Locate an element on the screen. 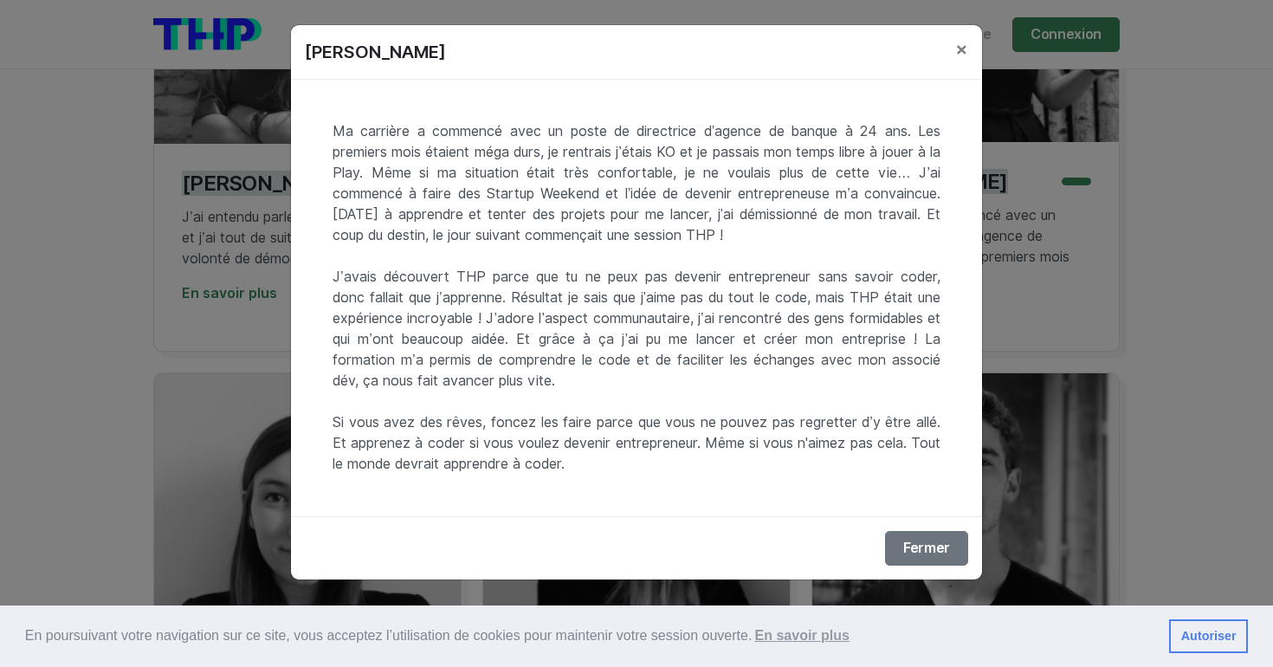 The height and width of the screenshot is (667, 1273). span: En poursuivant votre navigation sur ce site, vous acceptez l’utilisation de cookies pour mainteni... is located at coordinates (590, 636).